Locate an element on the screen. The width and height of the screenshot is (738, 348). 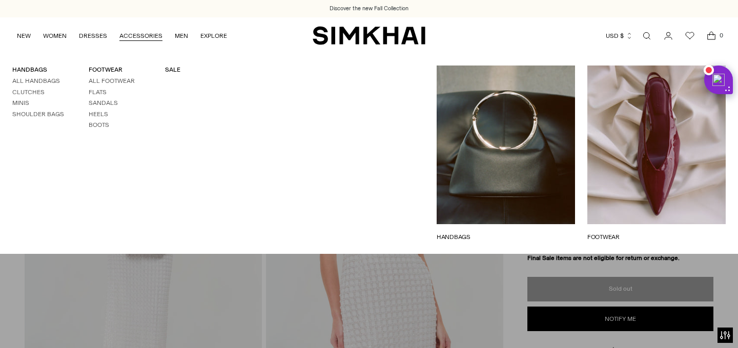
a: EXPLORE is located at coordinates (214, 36).